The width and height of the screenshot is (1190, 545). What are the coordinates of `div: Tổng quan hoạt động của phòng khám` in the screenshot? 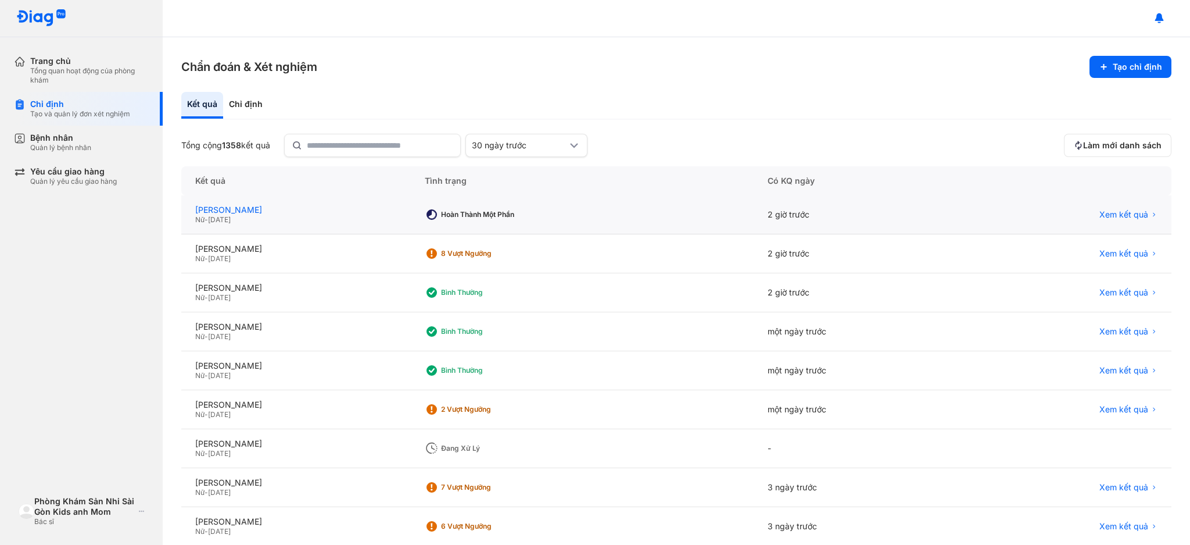 It's located at (90, 76).